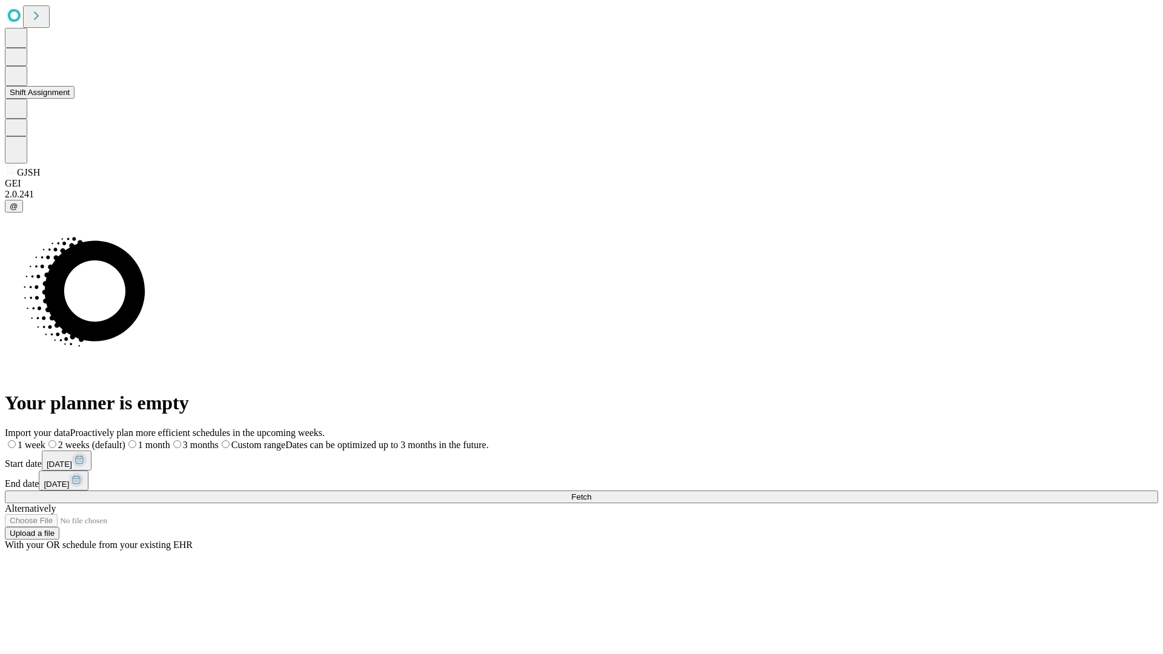 This screenshot has height=654, width=1163. I want to click on button: Fetch, so click(581, 497).